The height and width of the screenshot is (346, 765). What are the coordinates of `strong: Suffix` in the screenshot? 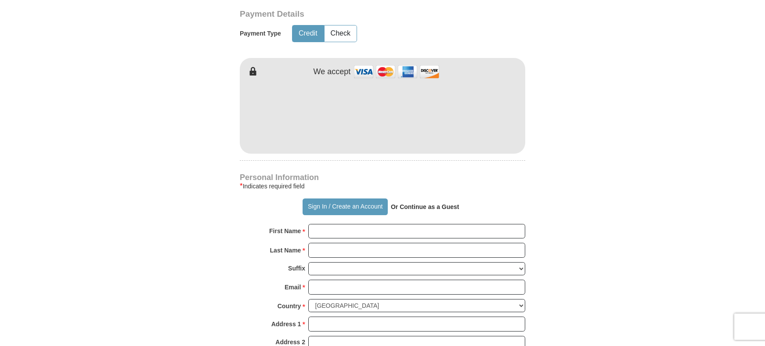 It's located at (296, 268).